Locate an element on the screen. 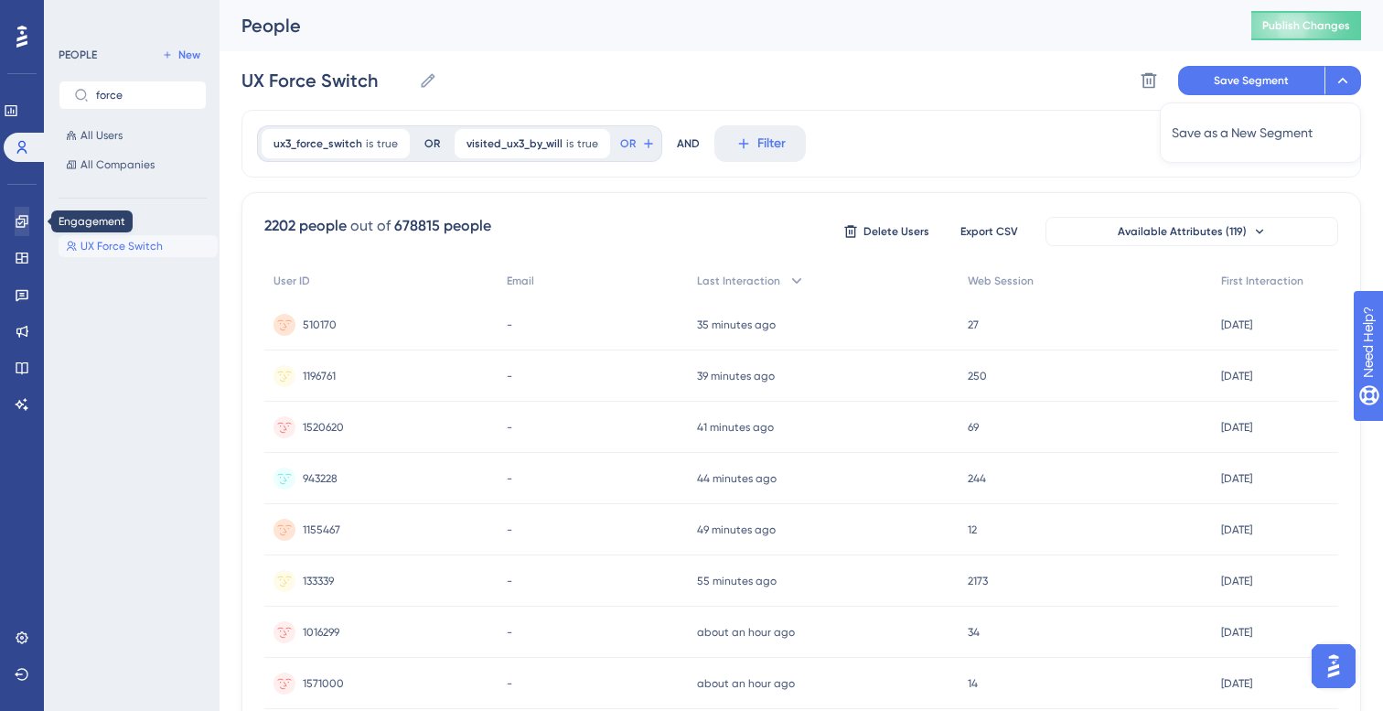  span: 2173 is located at coordinates (978, 581).